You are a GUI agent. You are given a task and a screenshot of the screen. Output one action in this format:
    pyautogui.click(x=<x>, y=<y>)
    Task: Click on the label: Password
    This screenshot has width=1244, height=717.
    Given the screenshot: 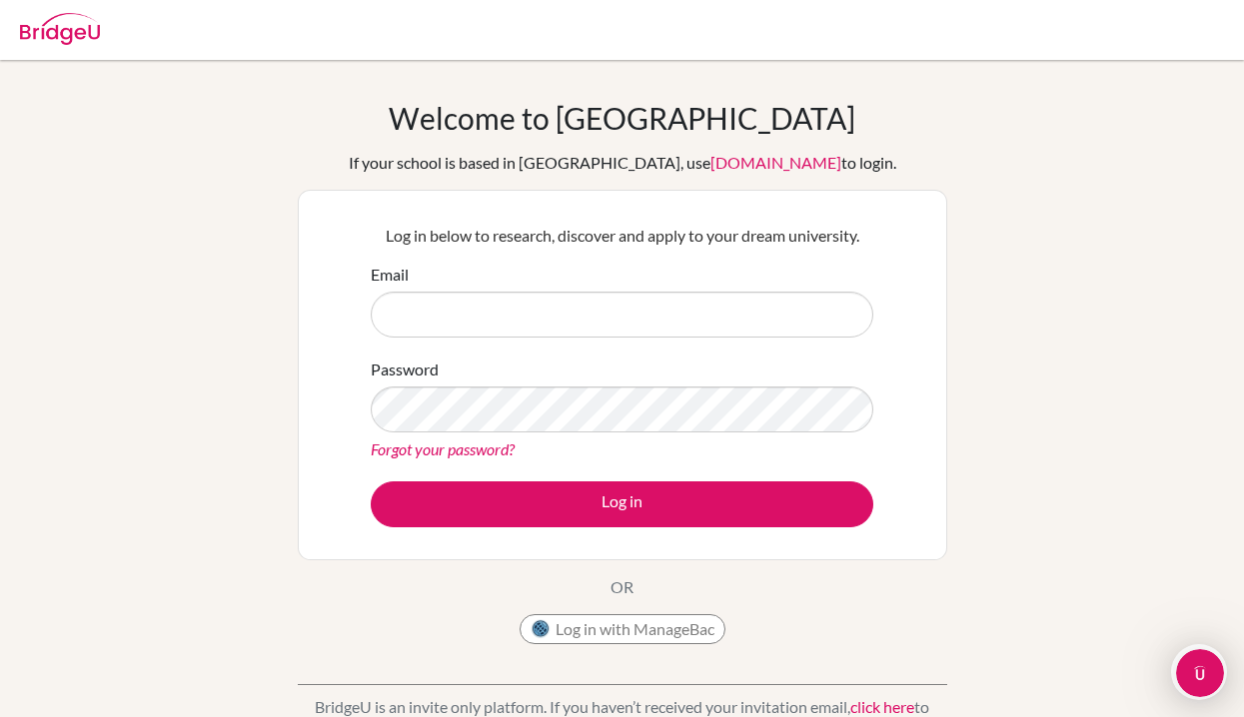 What is the action you would take?
    pyautogui.click(x=405, y=370)
    